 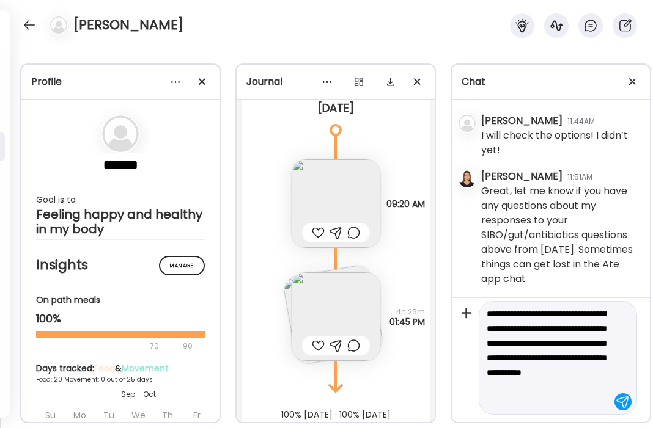 I want to click on div: We, so click(x=138, y=415).